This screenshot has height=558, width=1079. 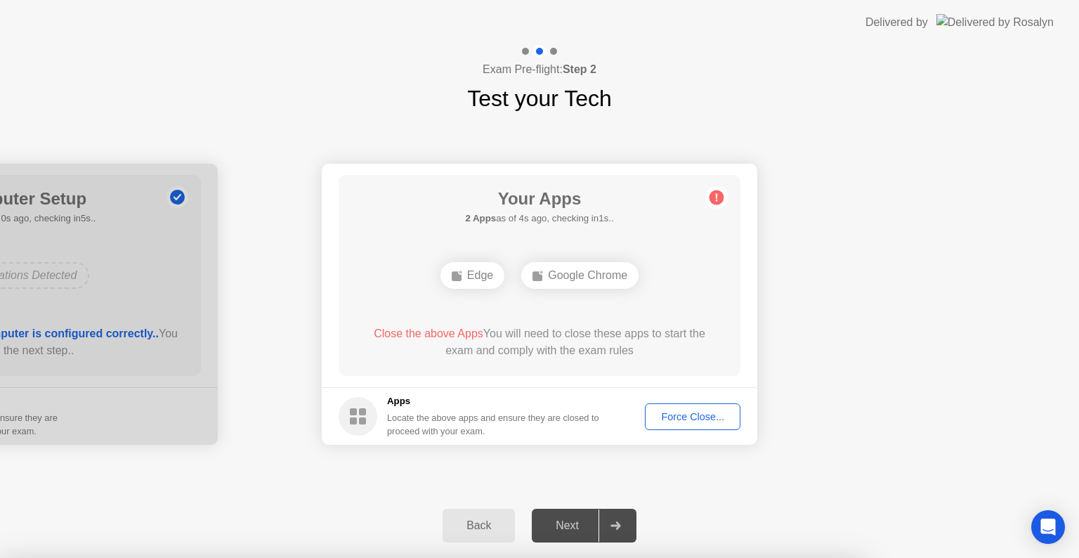 I want to click on img: Delivered by Rosalyn, so click(x=995, y=22).